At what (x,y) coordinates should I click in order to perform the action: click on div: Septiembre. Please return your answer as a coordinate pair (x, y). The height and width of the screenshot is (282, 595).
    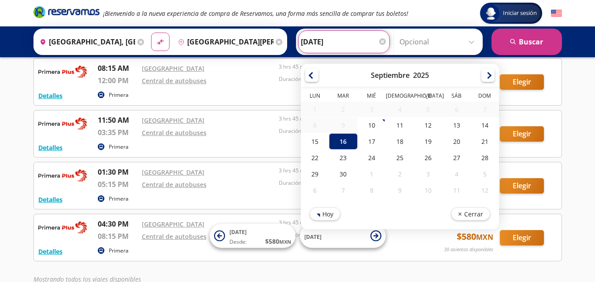
    Looking at the image, I should click on (390, 75).